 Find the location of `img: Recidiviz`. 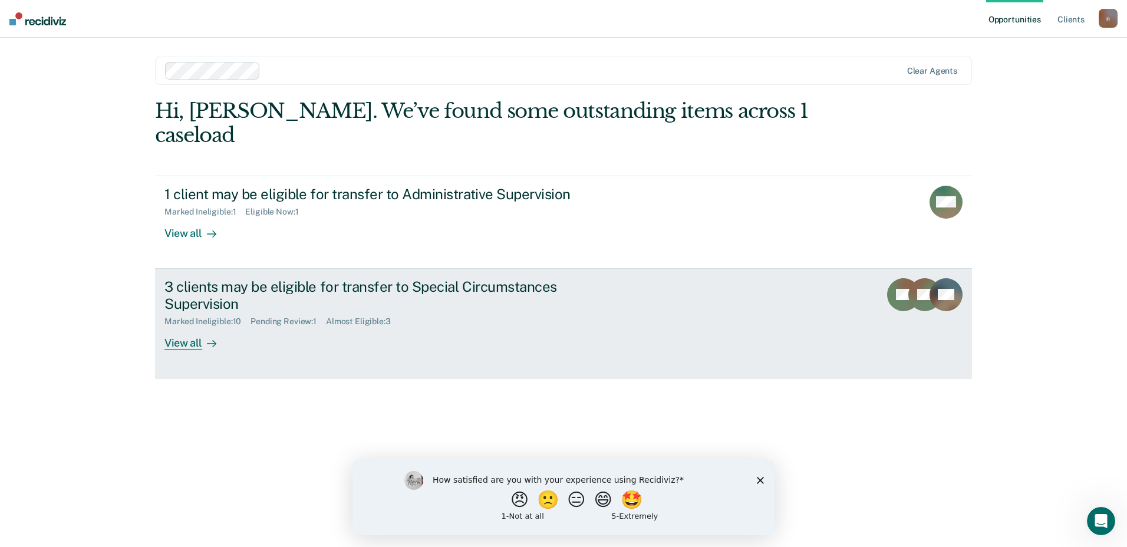

img: Recidiviz is located at coordinates (38, 19).